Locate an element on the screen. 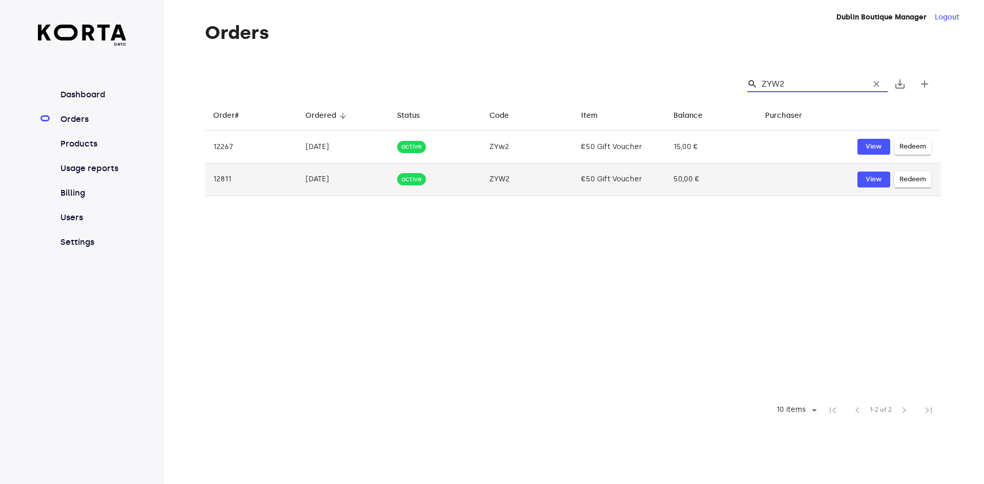 Image resolution: width=984 pixels, height=484 pixels. td: 12811 is located at coordinates (251, 180).